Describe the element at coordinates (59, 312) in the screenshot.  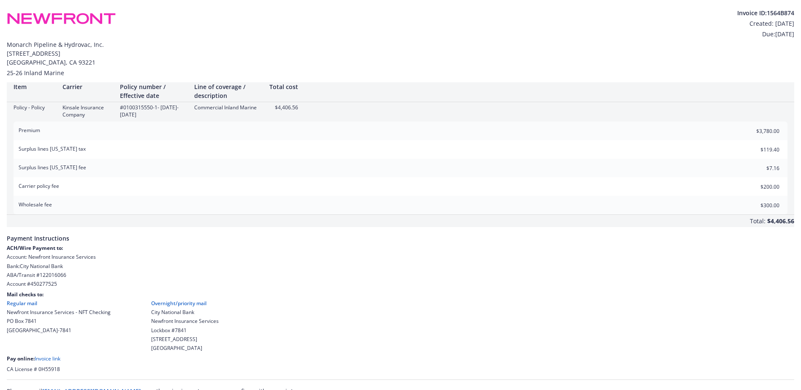
I see `div: Newfront Insurance Services - NFT Checking` at that location.